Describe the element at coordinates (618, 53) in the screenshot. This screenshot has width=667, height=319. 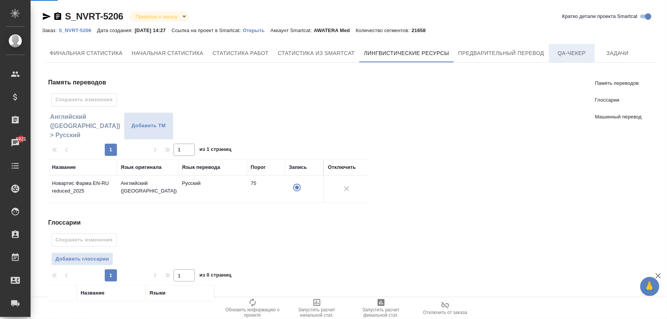
I see `span: Задачи` at that location.